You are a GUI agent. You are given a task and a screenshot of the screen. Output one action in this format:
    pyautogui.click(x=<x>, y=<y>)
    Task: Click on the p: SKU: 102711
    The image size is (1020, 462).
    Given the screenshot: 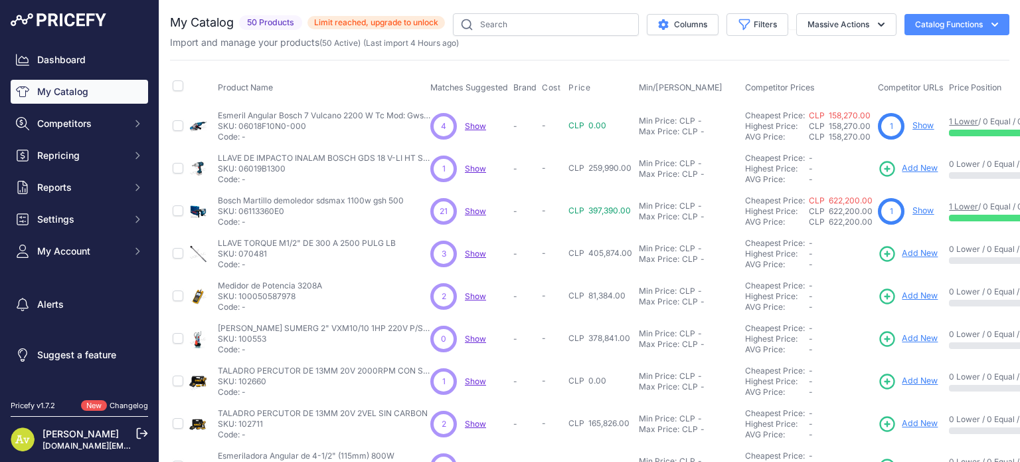 What is the action you would take?
    pyautogui.click(x=323, y=424)
    